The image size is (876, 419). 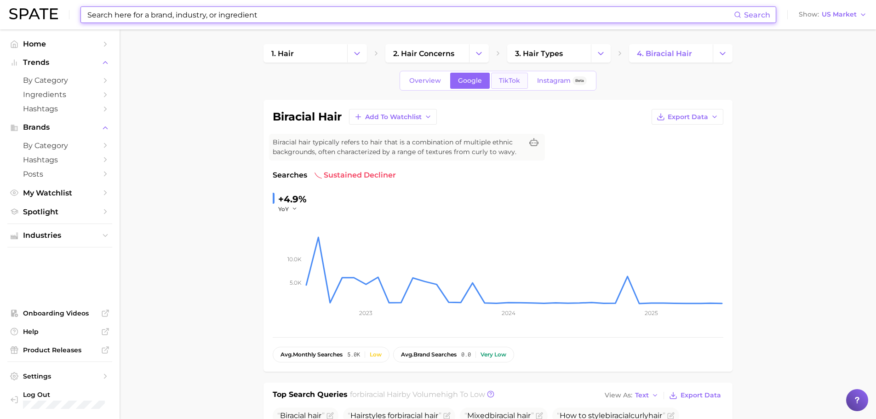 I want to click on span: Trends, so click(x=60, y=63).